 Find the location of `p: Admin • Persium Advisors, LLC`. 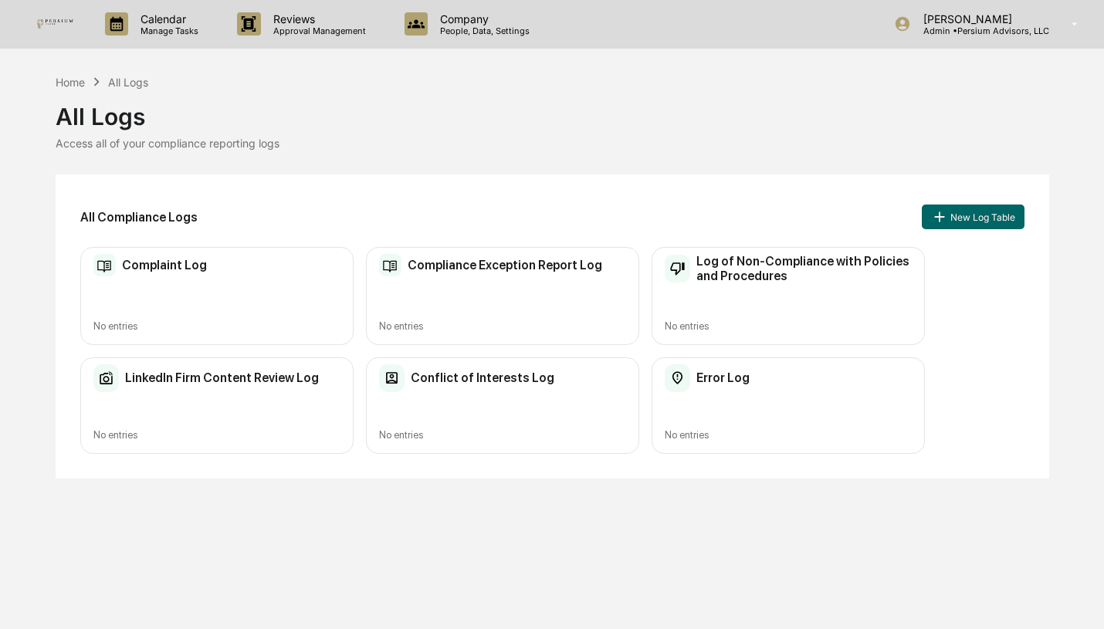

p: Admin • Persium Advisors, LLC is located at coordinates (980, 31).